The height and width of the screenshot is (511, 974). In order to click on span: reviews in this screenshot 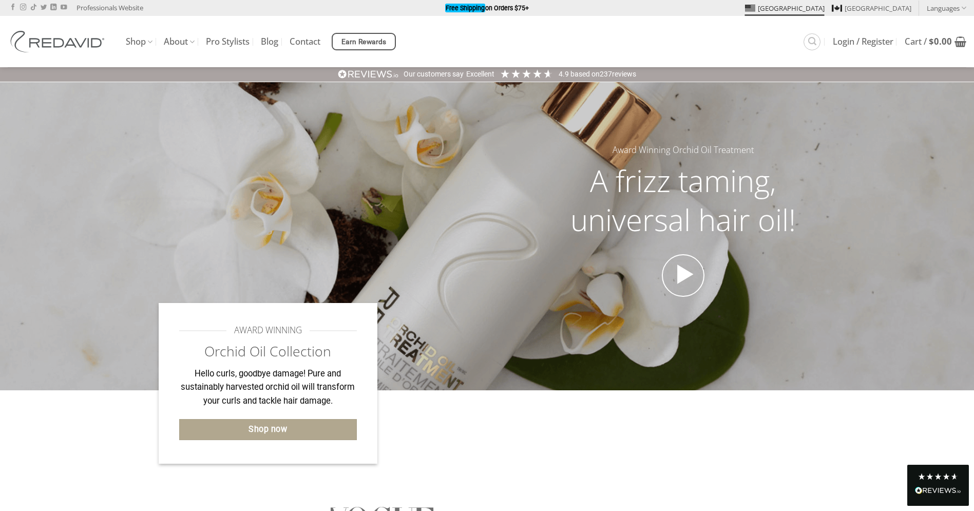, I will do `click(624, 74)`.